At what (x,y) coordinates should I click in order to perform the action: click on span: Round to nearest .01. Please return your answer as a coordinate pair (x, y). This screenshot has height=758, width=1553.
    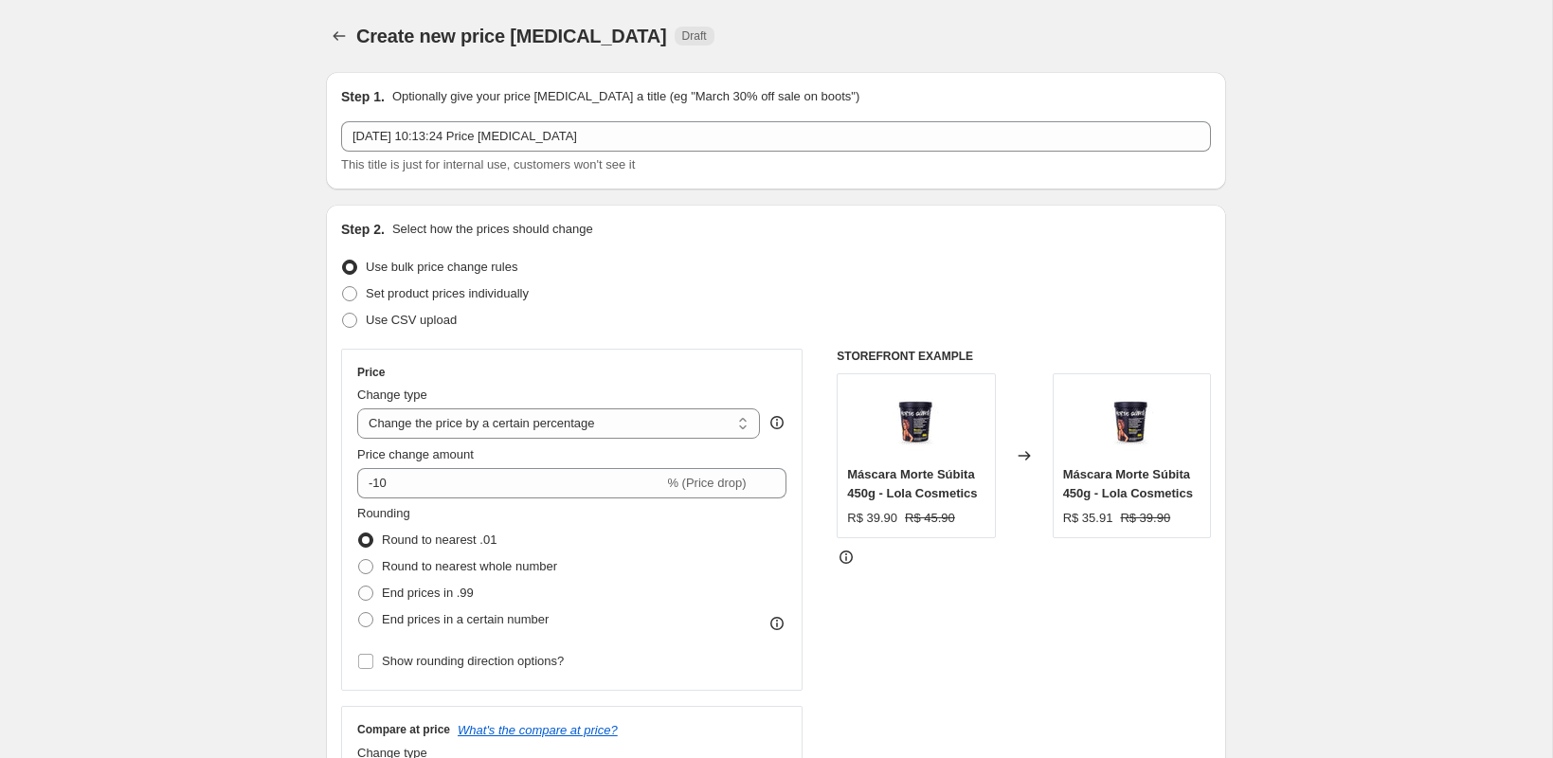
    Looking at the image, I should click on (439, 539).